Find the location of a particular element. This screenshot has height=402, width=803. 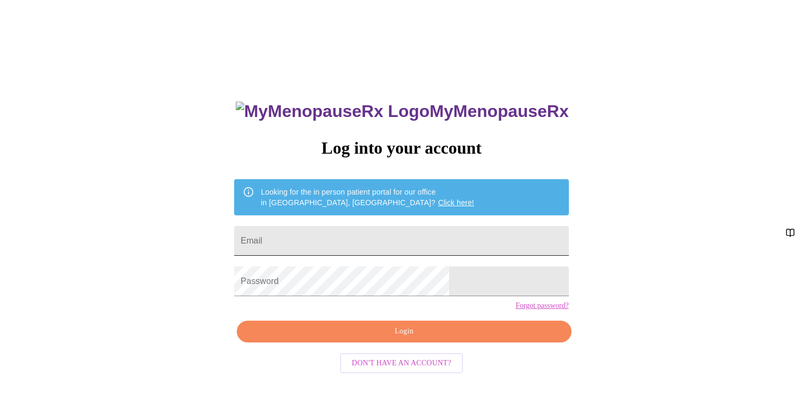

a: Don't have an account? is located at coordinates (401, 362).